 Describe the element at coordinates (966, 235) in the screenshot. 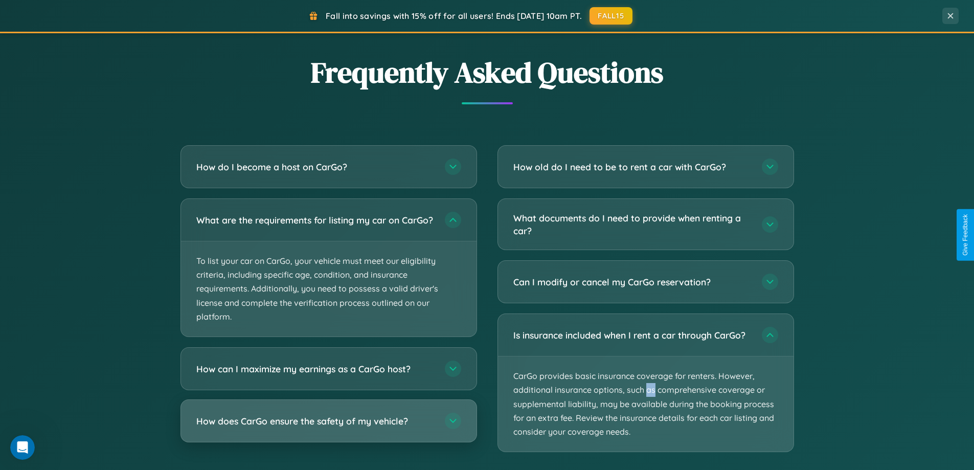

I see `div: Give Feedback` at that location.